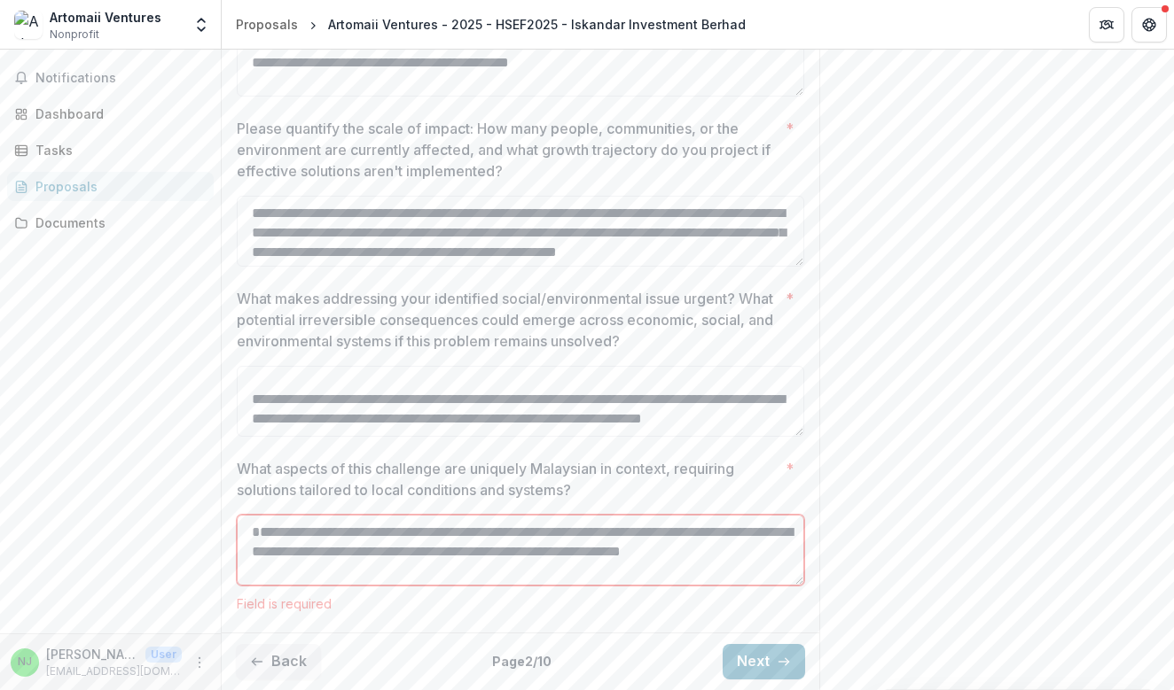 This screenshot has height=690, width=1174. Describe the element at coordinates (28, 25) in the screenshot. I see `img: Artomaii Ventures` at that location.